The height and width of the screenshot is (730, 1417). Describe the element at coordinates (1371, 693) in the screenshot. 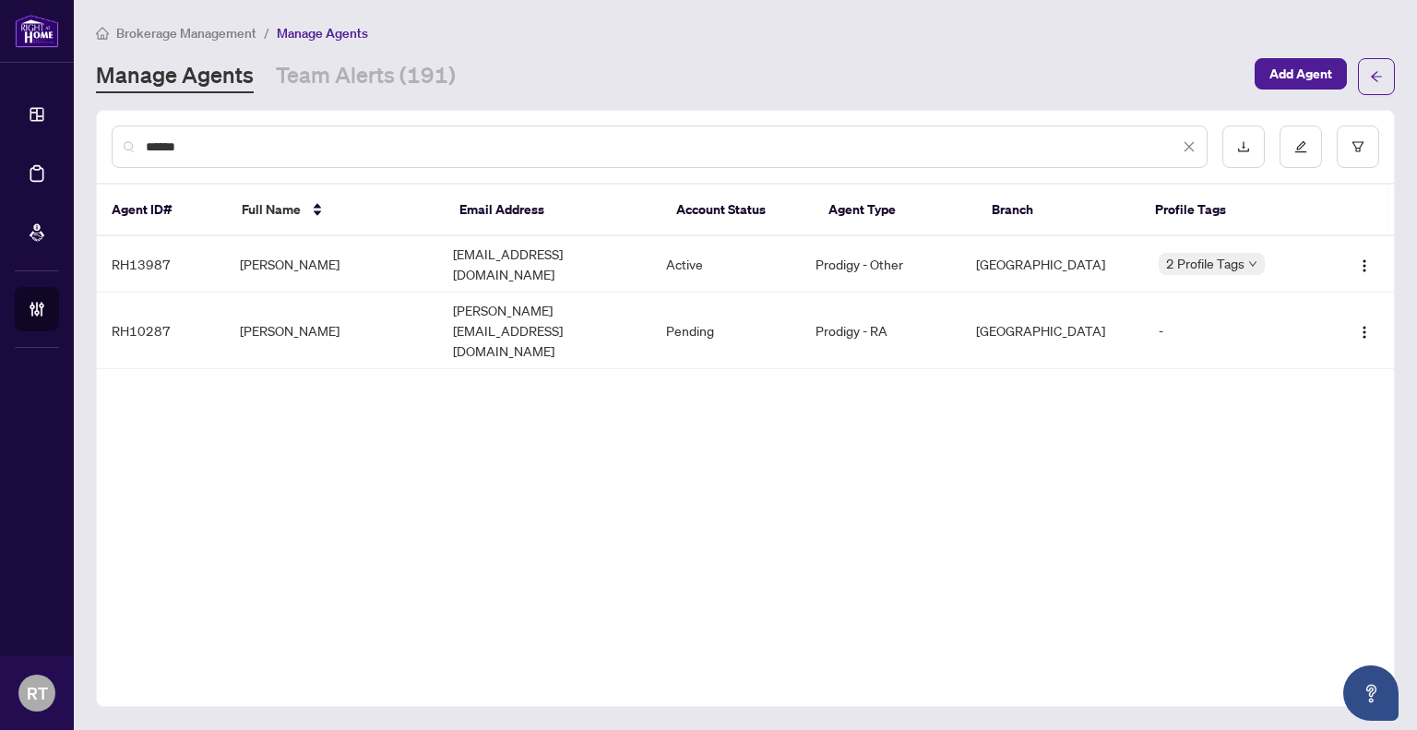

I see `button: Open asap` at that location.